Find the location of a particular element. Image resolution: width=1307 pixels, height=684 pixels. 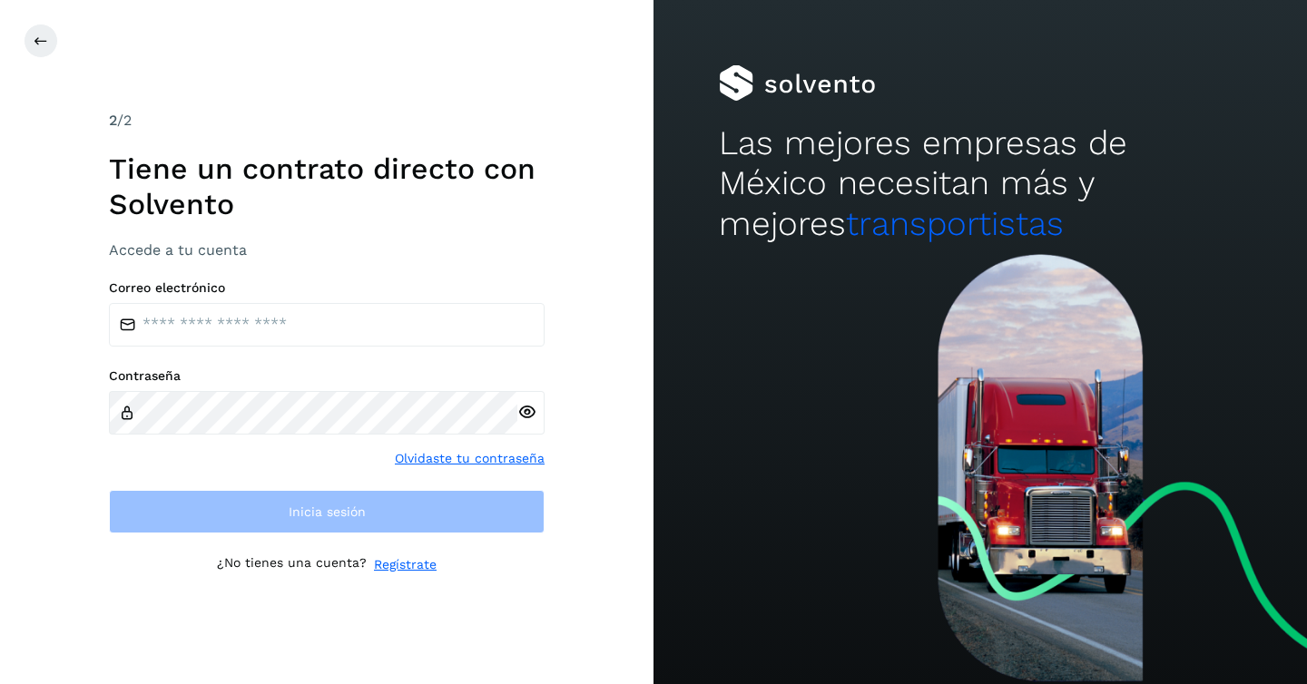

span: transportistas is located at coordinates (955, 223).